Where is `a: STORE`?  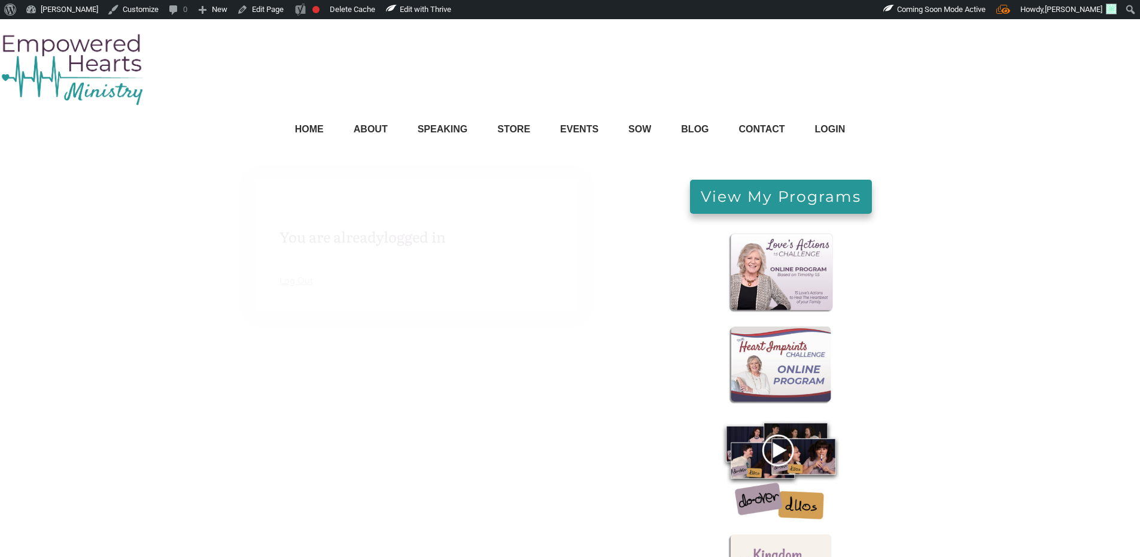 a: STORE is located at coordinates (513, 129).